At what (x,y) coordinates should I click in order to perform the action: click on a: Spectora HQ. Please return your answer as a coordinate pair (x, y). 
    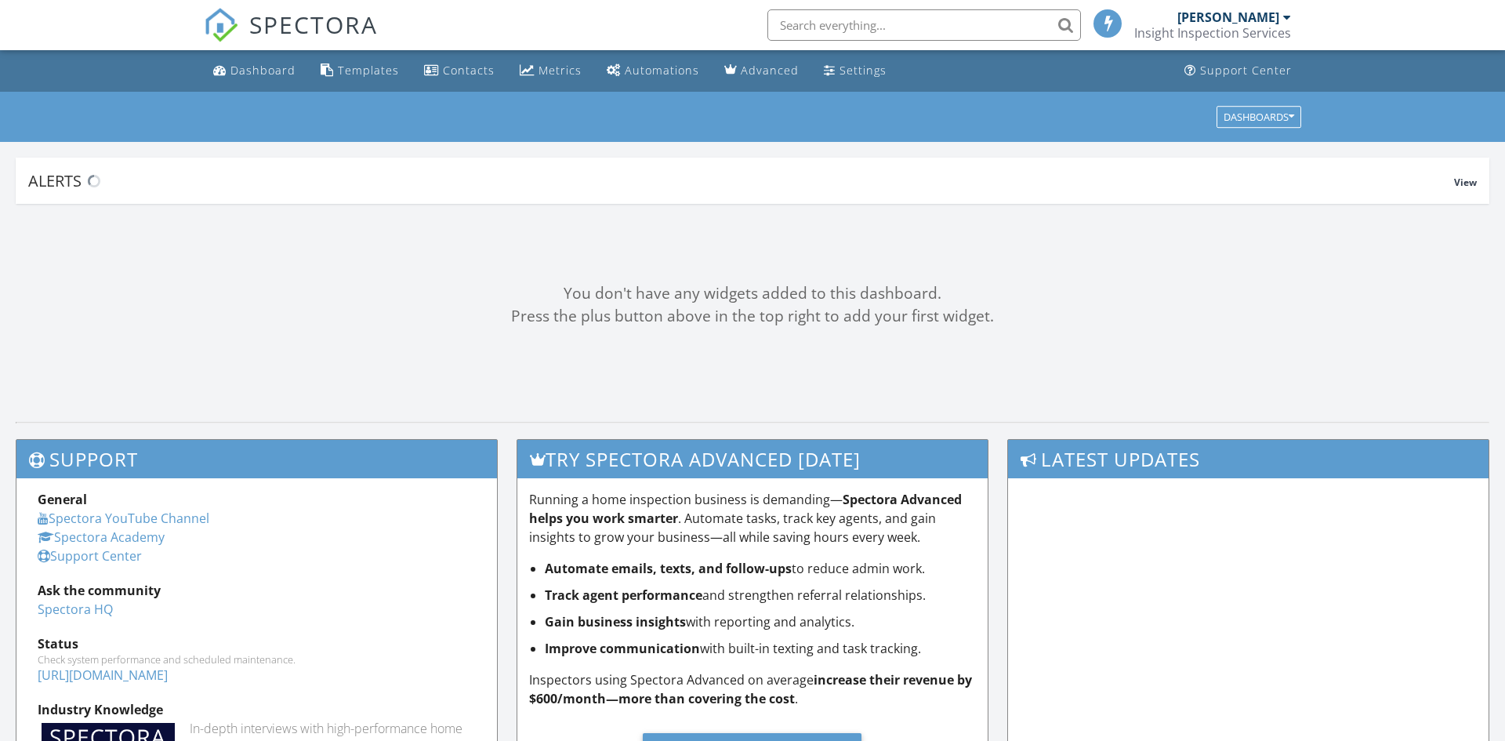
    Looking at the image, I should click on (75, 609).